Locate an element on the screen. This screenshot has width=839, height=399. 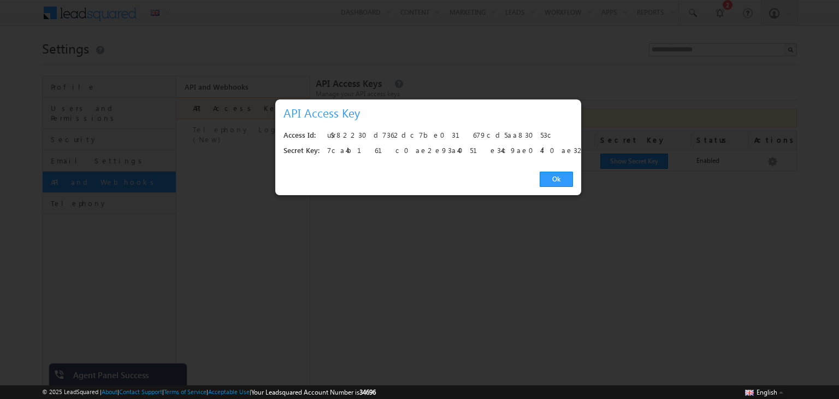
a: Acceptable Use is located at coordinates (229, 391).